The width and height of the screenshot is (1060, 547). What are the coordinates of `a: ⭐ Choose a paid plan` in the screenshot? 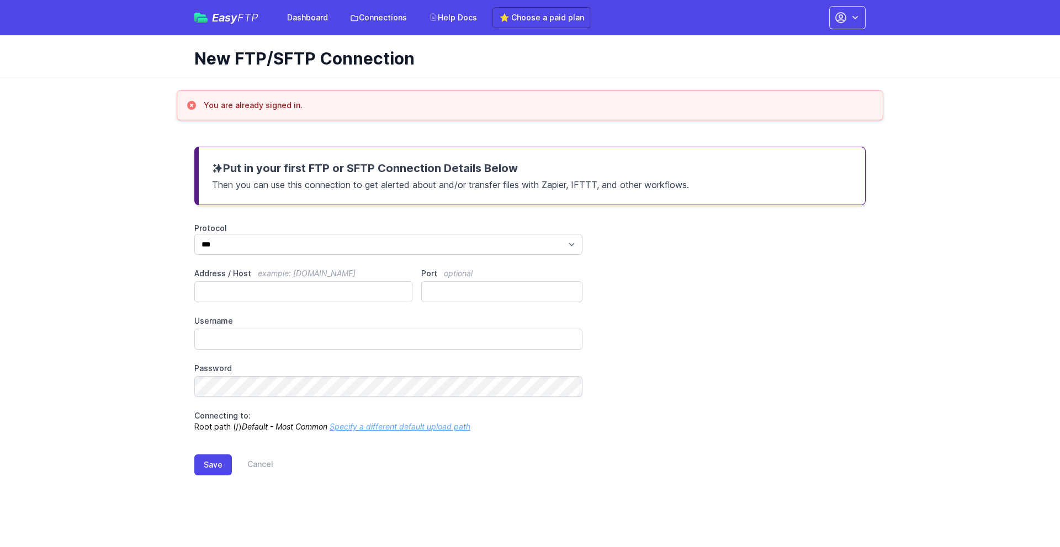 It's located at (541, 18).